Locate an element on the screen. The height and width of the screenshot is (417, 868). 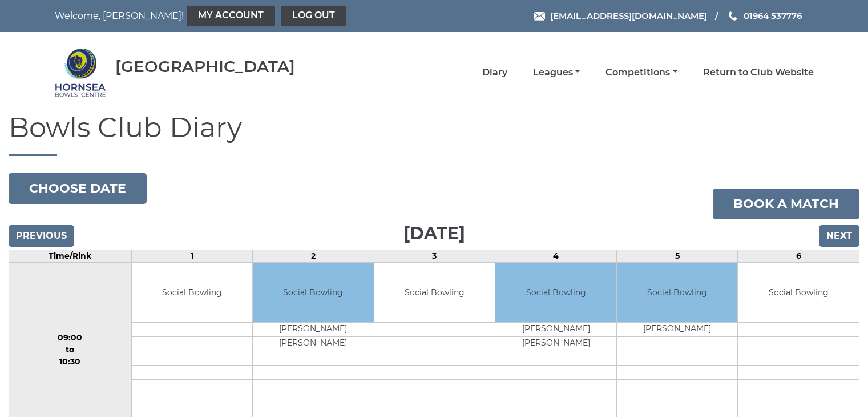
a: Competitions is located at coordinates (641, 72).